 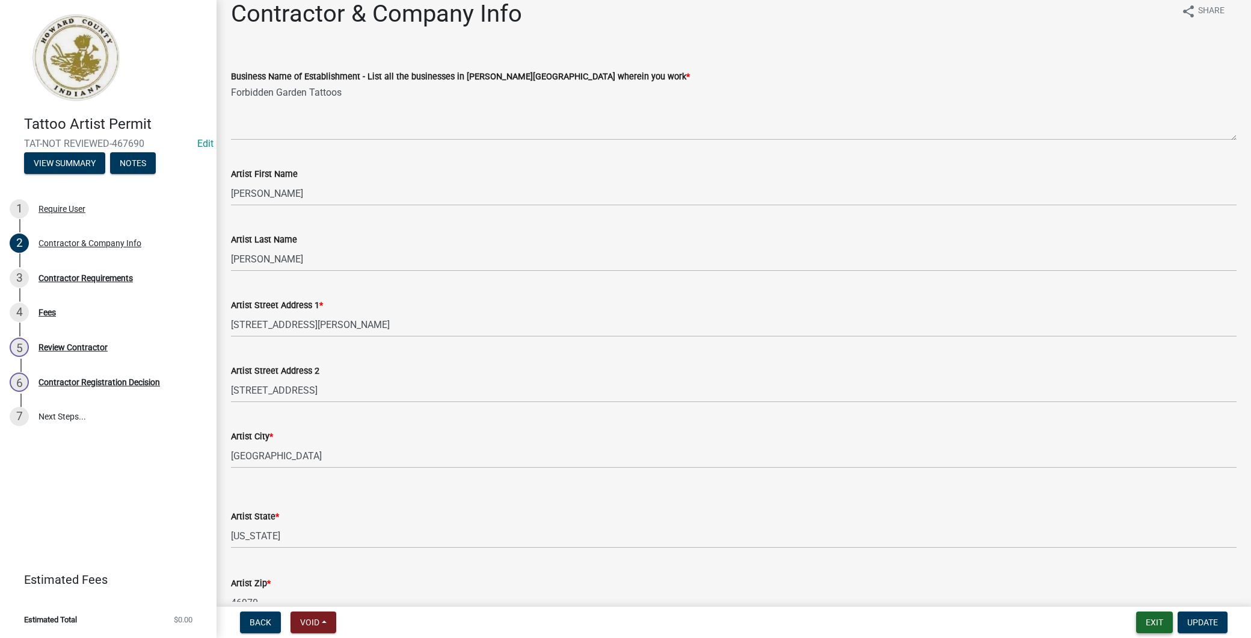 What do you see at coordinates (62, 209) in the screenshot?
I see `div: Require User` at bounding box center [62, 209].